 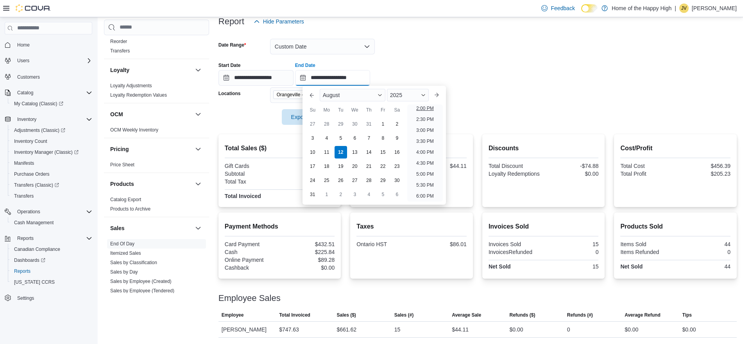 I want to click on button: Settings, so click(x=48, y=298).